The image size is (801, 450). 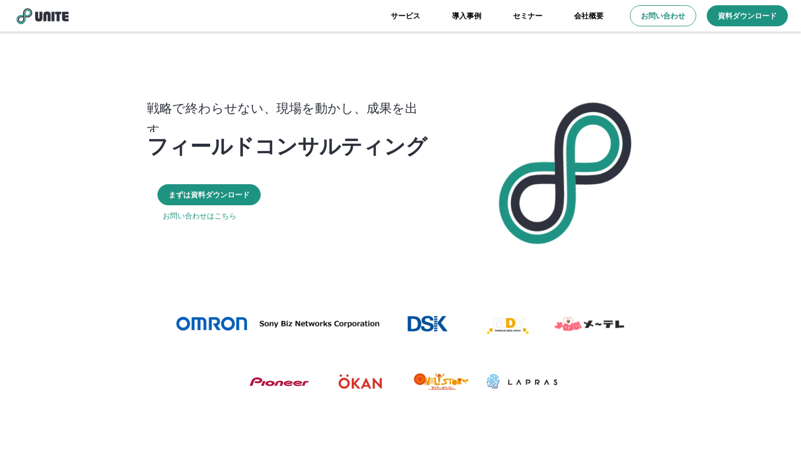 I want to click on p: フィールドコンサルティング, so click(x=287, y=145).